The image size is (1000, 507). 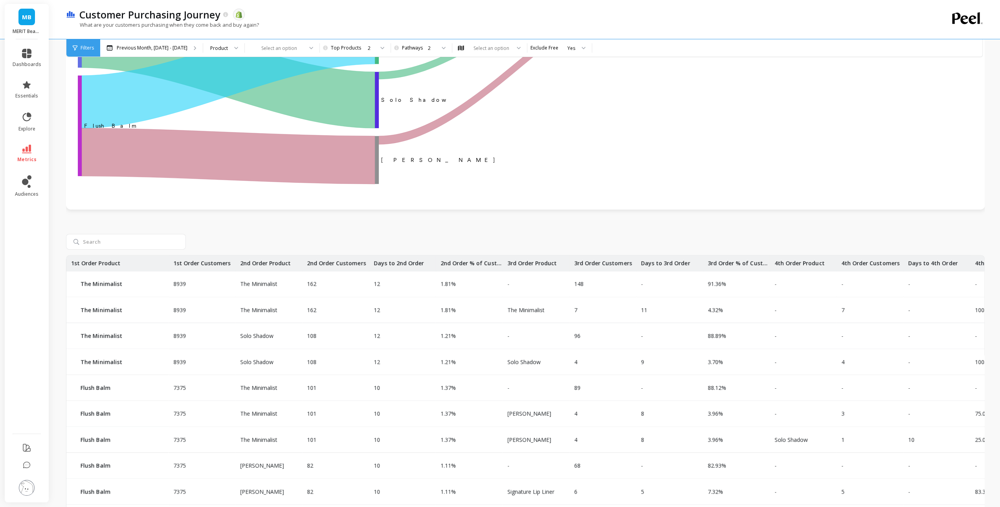 I want to click on p: 83.33%, so click(x=982, y=492).